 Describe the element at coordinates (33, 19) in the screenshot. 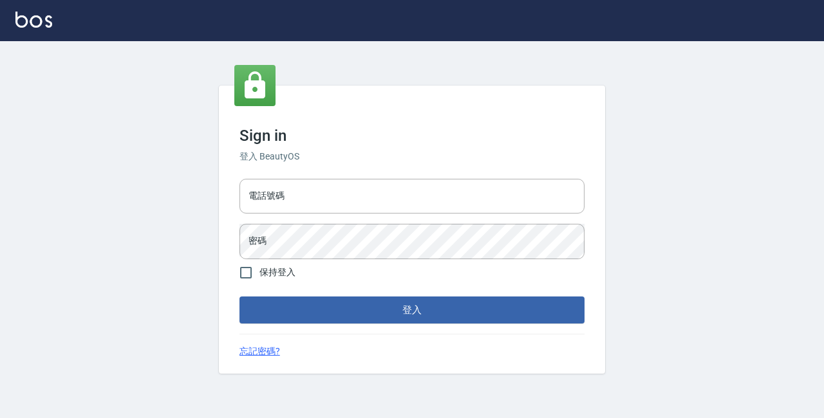

I see `img: Logo` at that location.